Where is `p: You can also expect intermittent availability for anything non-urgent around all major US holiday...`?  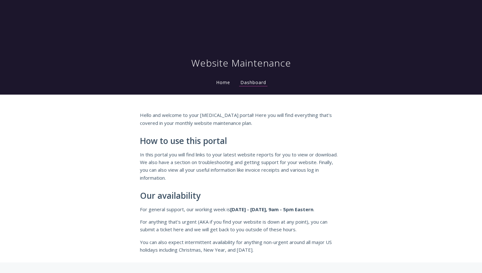
p: You can also expect intermittent availability for anything non-urgent around all major US holiday... is located at coordinates (241, 246).